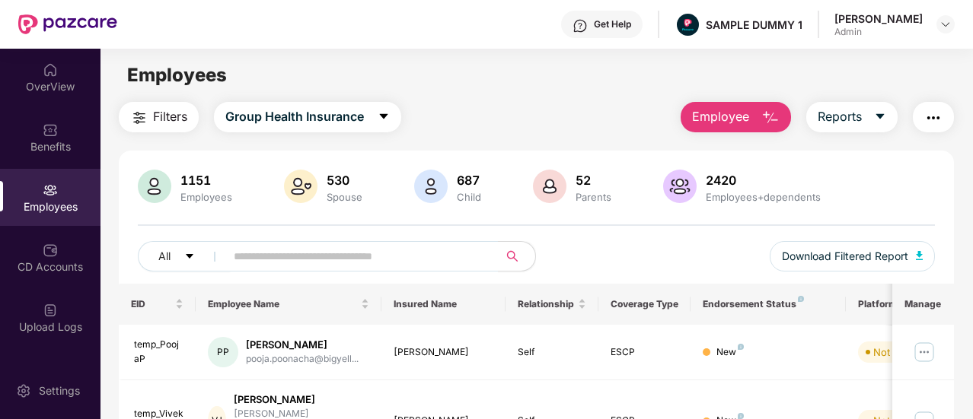  I want to click on div: SAMPLE DUMMY 1, so click(754, 24).